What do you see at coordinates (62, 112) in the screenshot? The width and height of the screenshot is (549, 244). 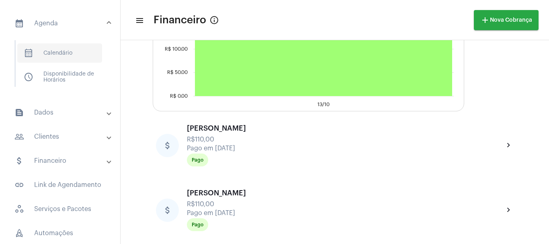 I see `mat-expansion-panel-header: sidenav iconDados` at bounding box center [62, 112].